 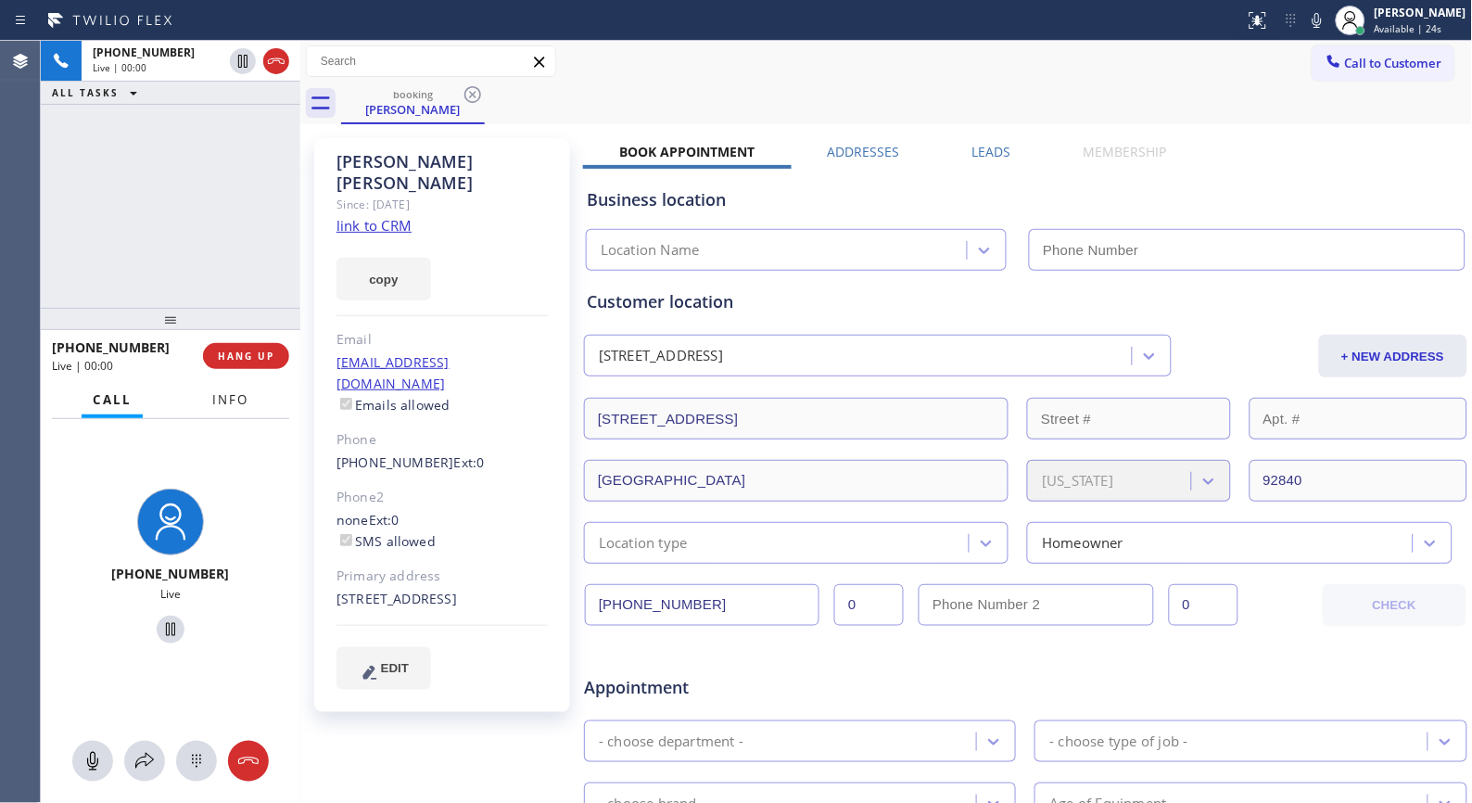 I want to click on label: Book Appointment, so click(x=687, y=151).